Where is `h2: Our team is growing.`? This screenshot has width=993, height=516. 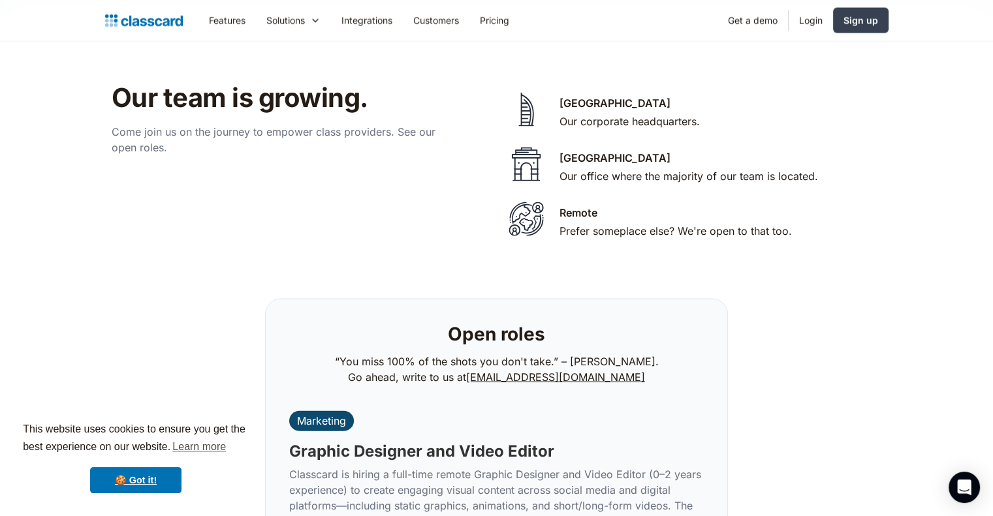 h2: Our team is growing. is located at coordinates (319, 98).